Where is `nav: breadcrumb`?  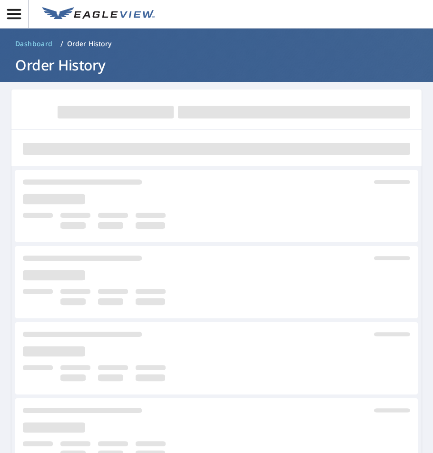
nav: breadcrumb is located at coordinates (217, 44).